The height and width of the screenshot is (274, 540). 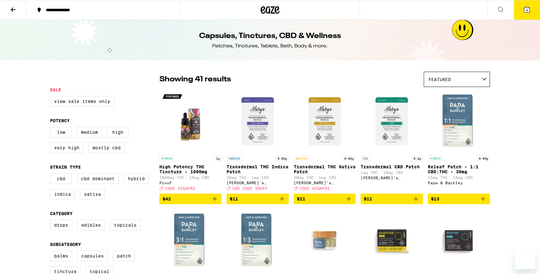 What do you see at coordinates (391, 121) in the screenshot?
I see `img: Mary's Medicinals - Transdermal CBD Patch` at bounding box center [391, 121].